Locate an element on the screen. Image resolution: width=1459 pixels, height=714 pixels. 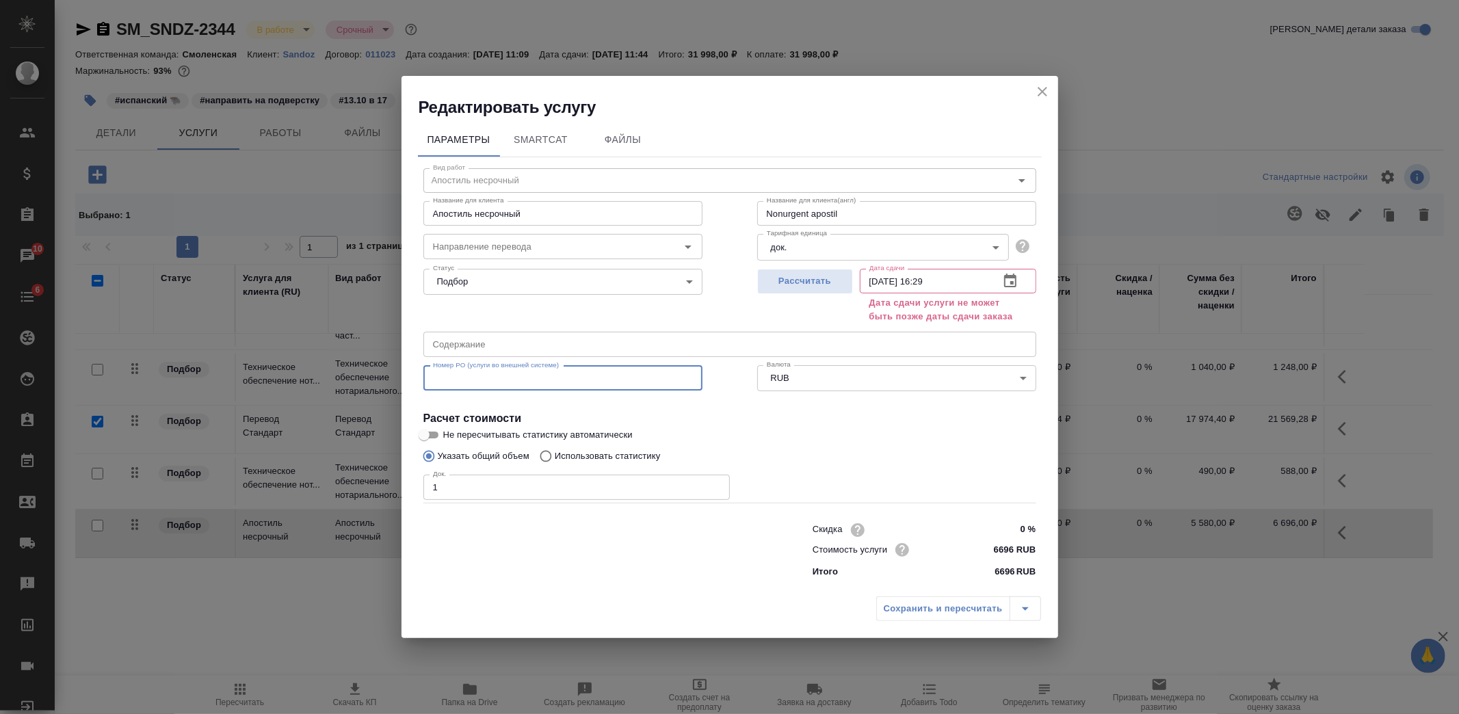
span: Не пересчитывать статистику автоматически is located at coordinates (538, 435).